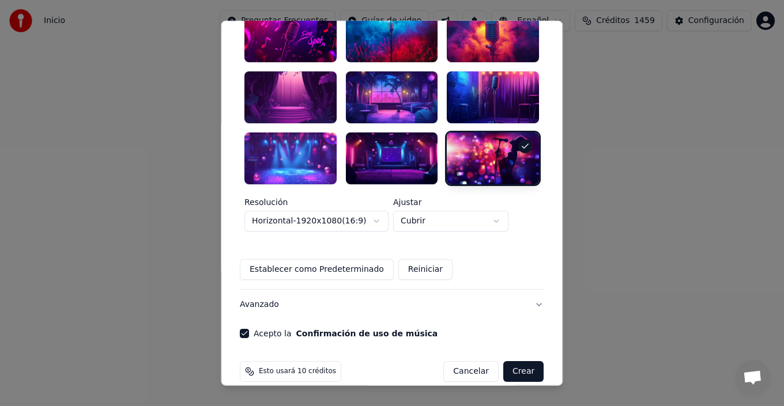  I want to click on button: Reiniciar, so click(425, 270).